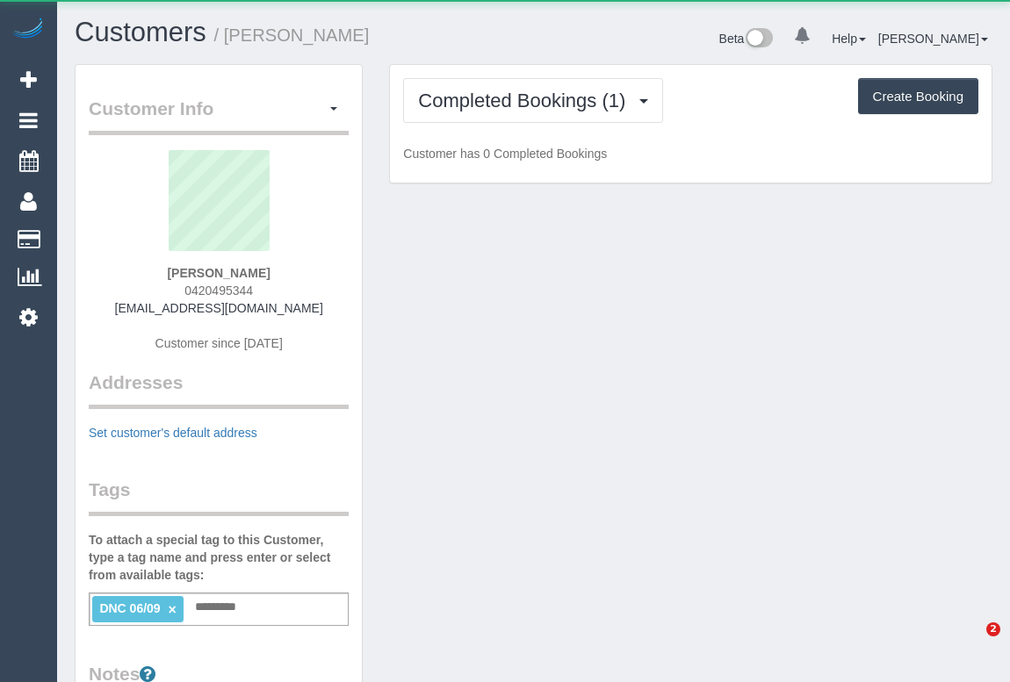 The width and height of the screenshot is (1010, 682). Describe the element at coordinates (848, 39) in the screenshot. I see `a: Help` at that location.